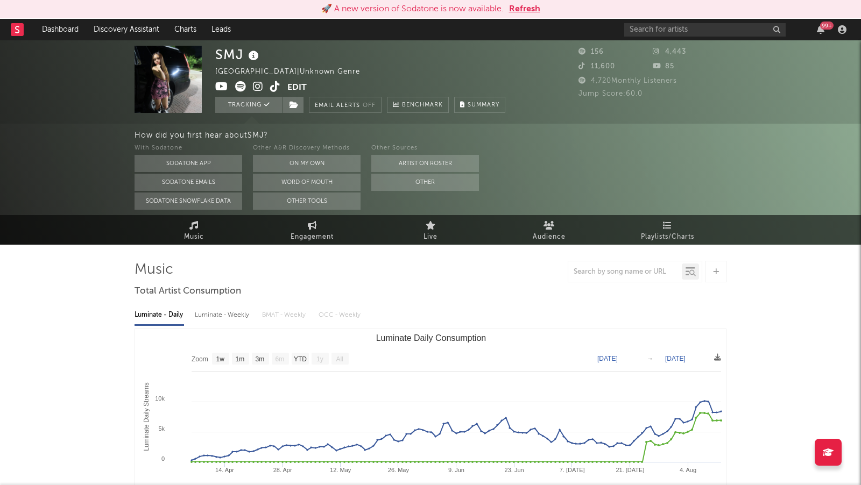 The width and height of the screenshot is (861, 485). Describe the element at coordinates (249, 105) in the screenshot. I see `button: Tracking` at that location.